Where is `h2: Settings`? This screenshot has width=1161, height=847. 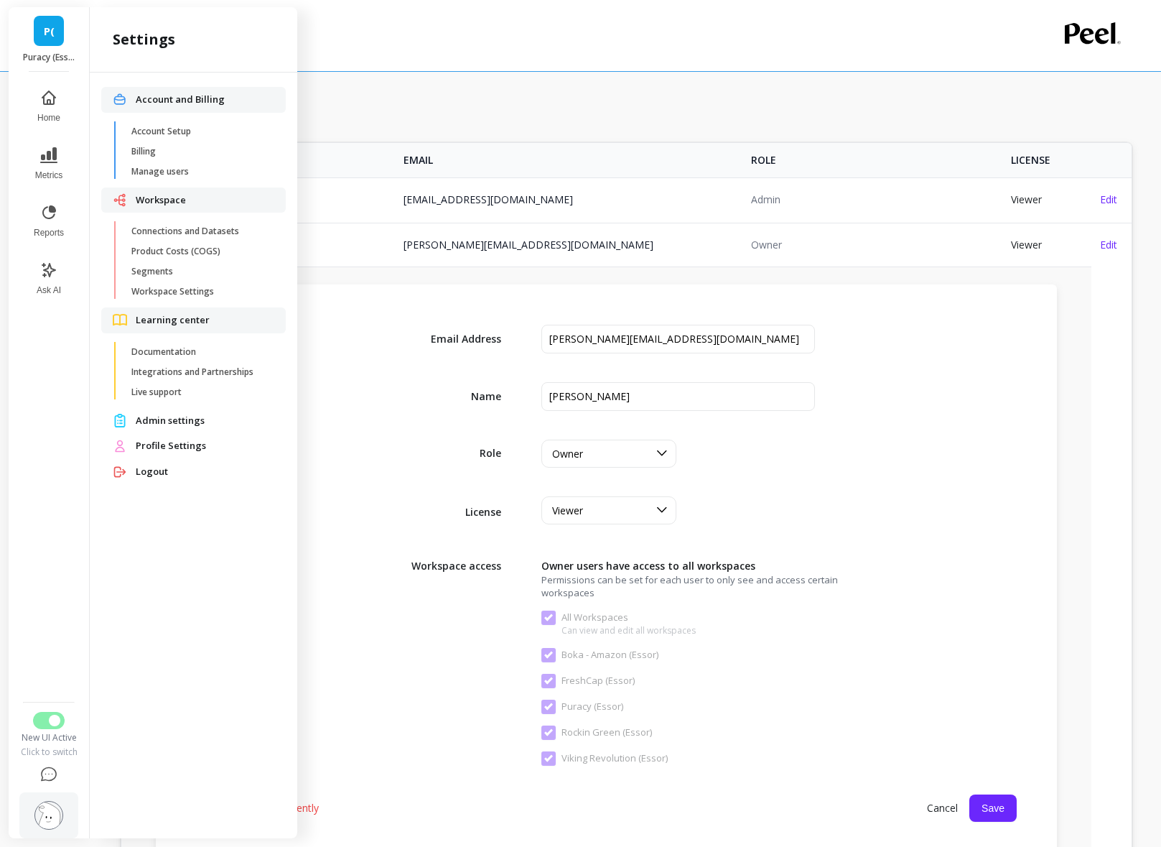
h2: Settings is located at coordinates (144, 39).